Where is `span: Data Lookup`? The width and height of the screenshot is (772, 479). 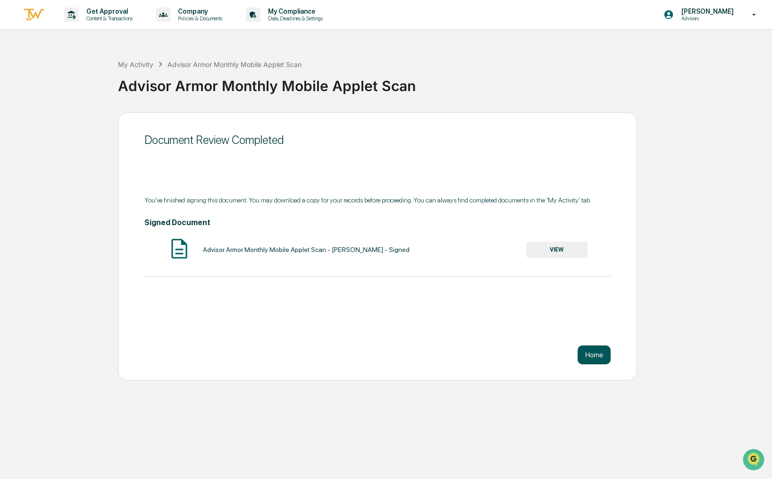 span: Data Lookup is located at coordinates (39, 142).